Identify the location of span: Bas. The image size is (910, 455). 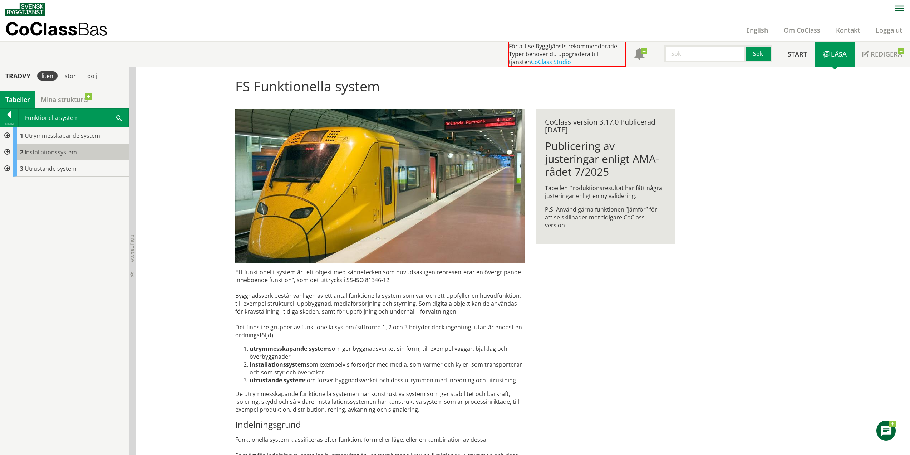
(92, 29).